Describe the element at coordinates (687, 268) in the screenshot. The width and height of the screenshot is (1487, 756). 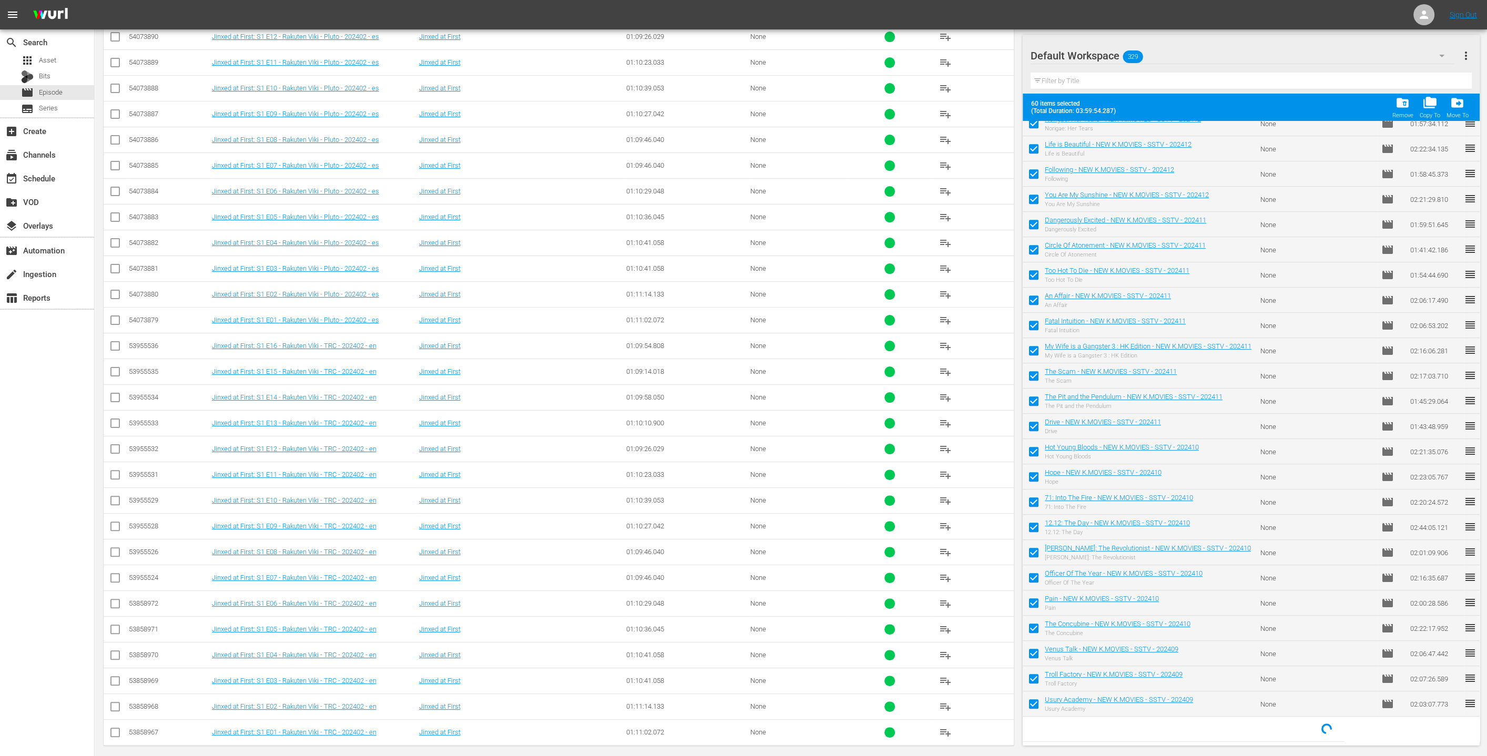
I see `div: 01:10:41.058` at that location.